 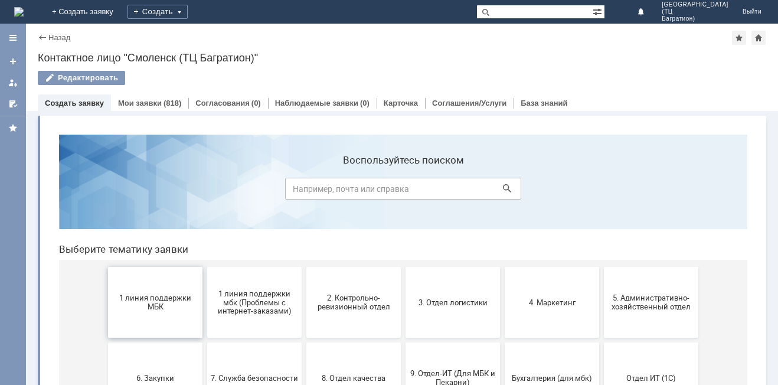 I want to click on a: База знаний, so click(x=544, y=103).